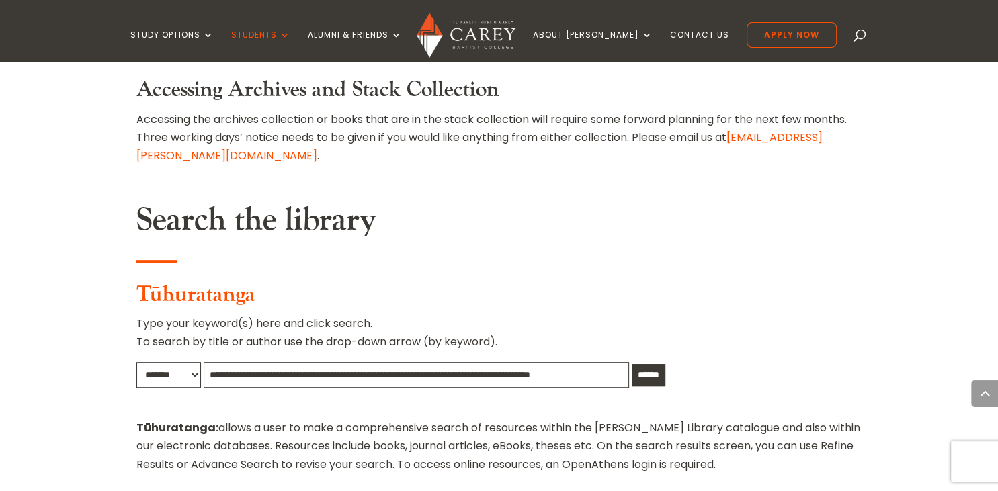 This screenshot has width=998, height=491. What do you see at coordinates (466, 35) in the screenshot?
I see `img: Carey Baptist College` at bounding box center [466, 35].